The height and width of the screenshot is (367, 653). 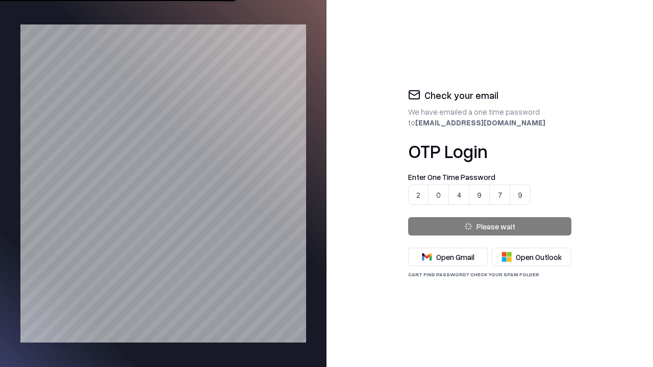 I want to click on div: We have emailed a one time password to, so click(x=489, y=117).